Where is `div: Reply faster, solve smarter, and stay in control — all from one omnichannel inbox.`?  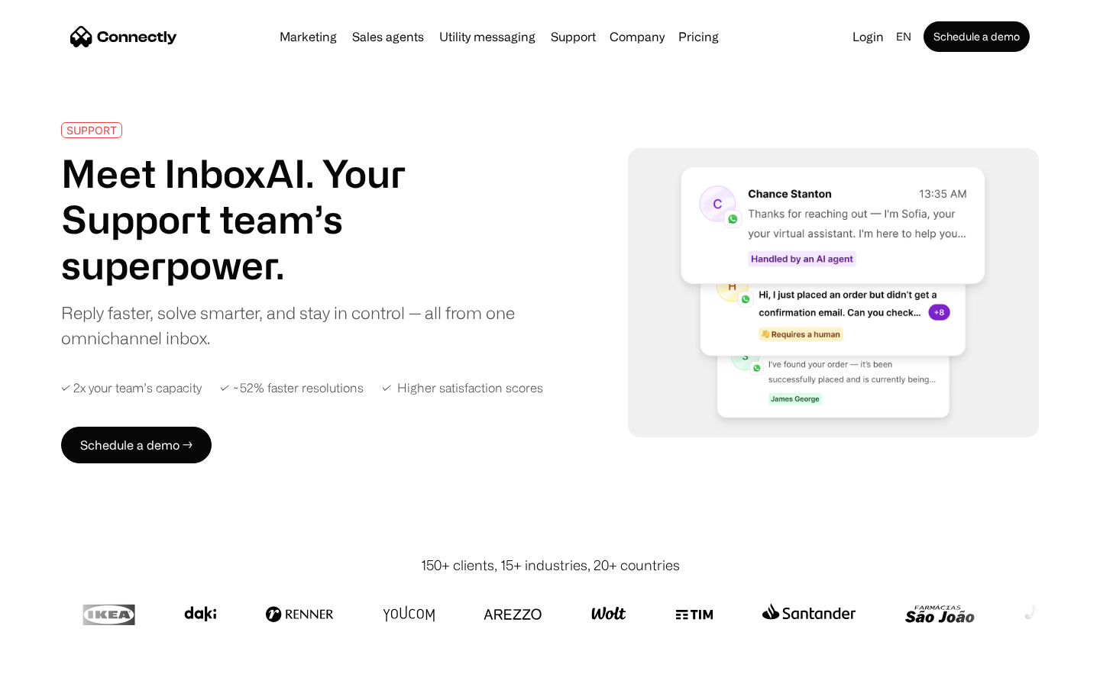
div: Reply faster, solve smarter, and stay in control — all from one omnichannel inbox. is located at coordinates (293, 325).